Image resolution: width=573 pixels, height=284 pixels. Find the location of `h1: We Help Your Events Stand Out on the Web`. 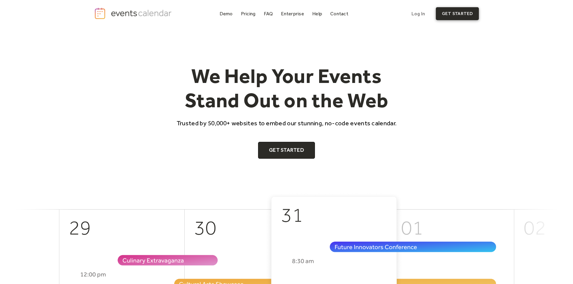

h1: We Help Your Events Stand Out on the Web is located at coordinates (287, 88).